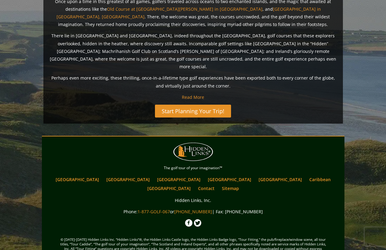 The image size is (386, 250). Describe the element at coordinates (193, 111) in the screenshot. I see `a: Start Planning Your Trip!` at that location.